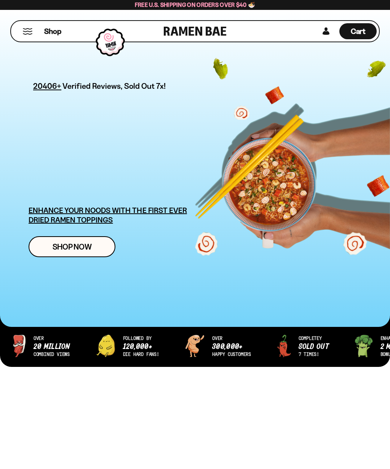  I want to click on span: Free U.S. Shipping on Orders over $40 🍜, so click(195, 5).